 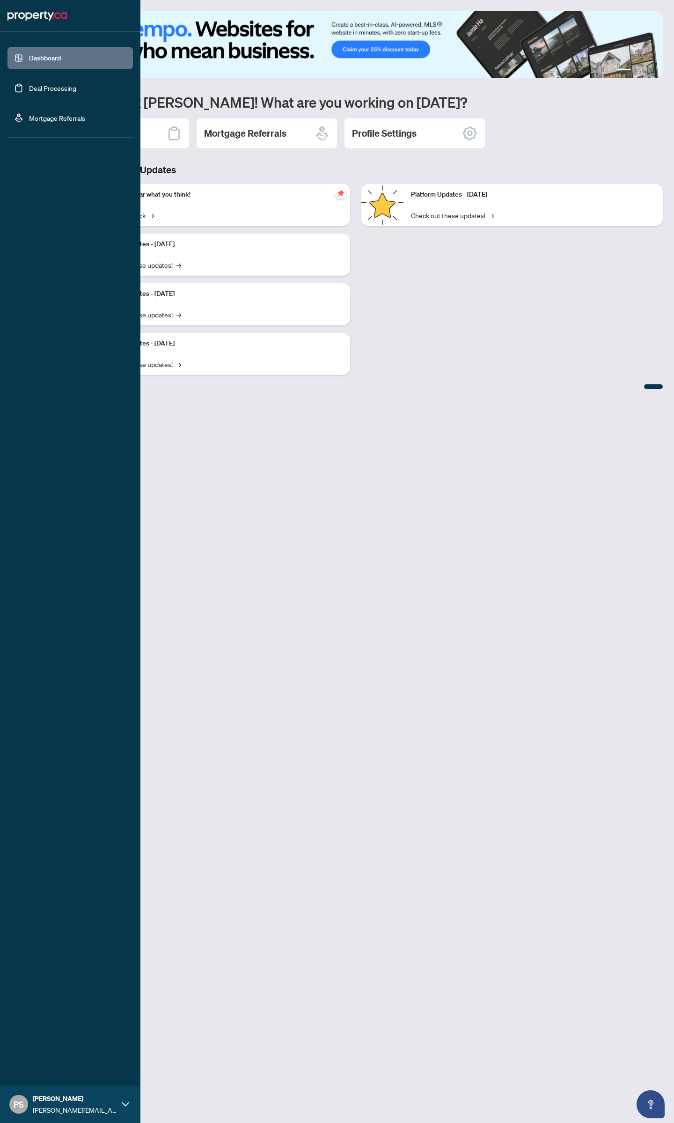 I want to click on button: 1, so click(x=623, y=71).